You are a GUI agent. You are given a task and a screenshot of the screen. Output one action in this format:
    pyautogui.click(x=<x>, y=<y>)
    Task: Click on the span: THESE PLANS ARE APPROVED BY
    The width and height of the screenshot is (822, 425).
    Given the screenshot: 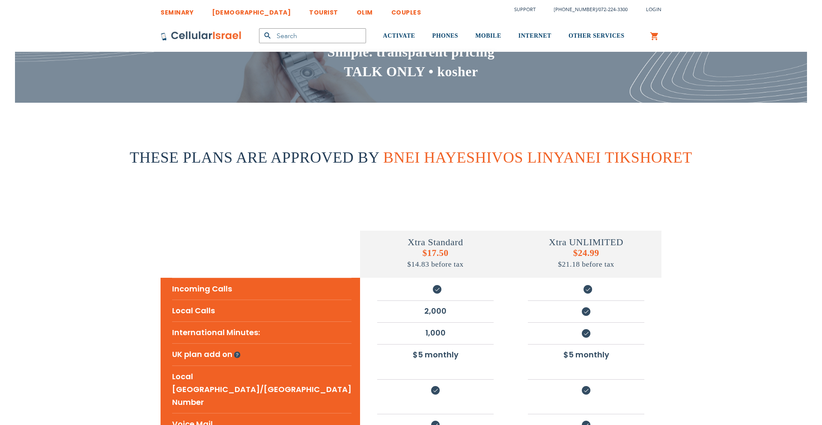 What is the action you would take?
    pyautogui.click(x=254, y=158)
    